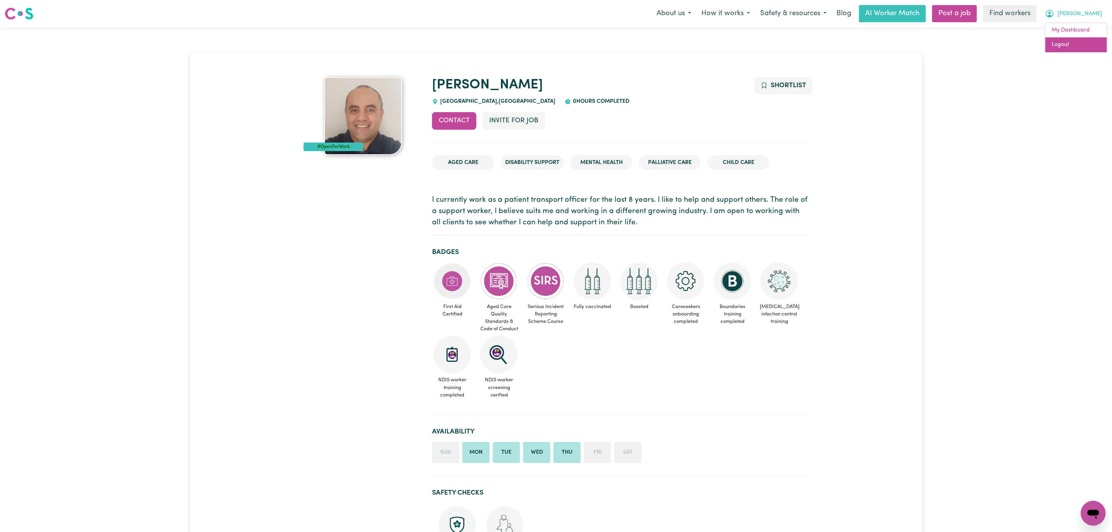  Describe the element at coordinates (499, 387) in the screenshot. I see `span: NDIS worker screening verified` at that location.